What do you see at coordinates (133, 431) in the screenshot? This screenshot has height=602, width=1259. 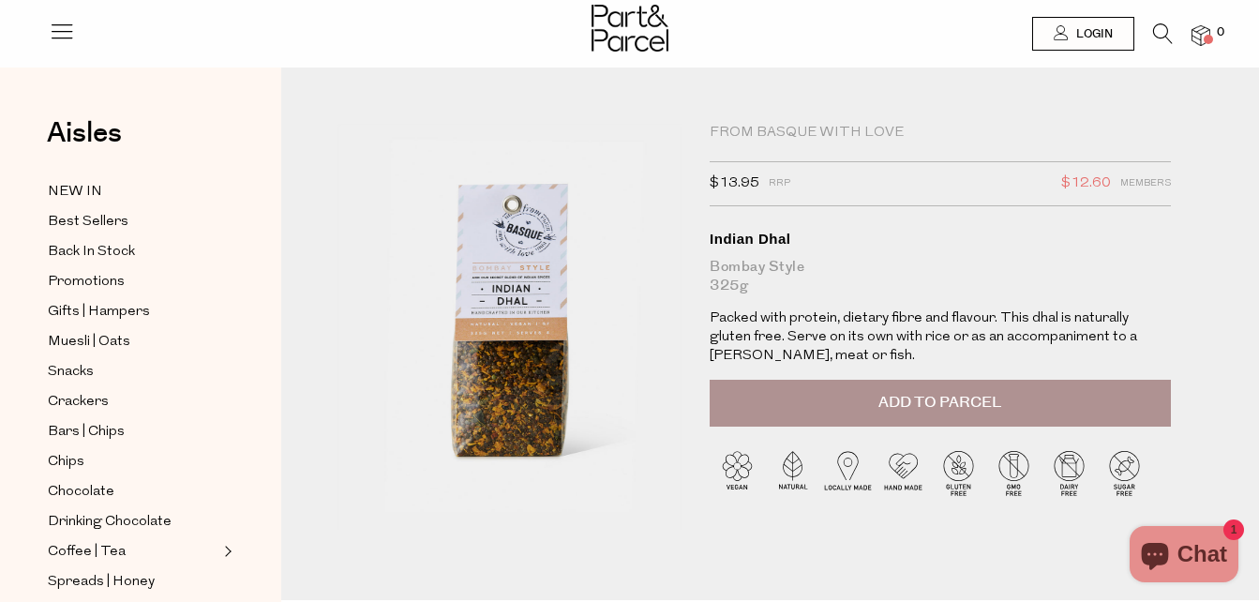 I see `a: Bars | Chips` at bounding box center [133, 431].